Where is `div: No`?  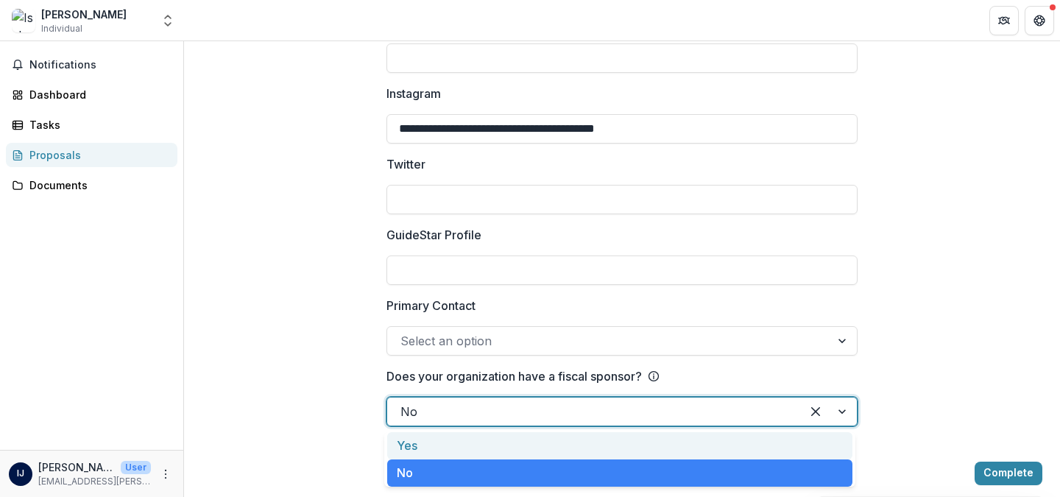 div: No is located at coordinates (620, 473).